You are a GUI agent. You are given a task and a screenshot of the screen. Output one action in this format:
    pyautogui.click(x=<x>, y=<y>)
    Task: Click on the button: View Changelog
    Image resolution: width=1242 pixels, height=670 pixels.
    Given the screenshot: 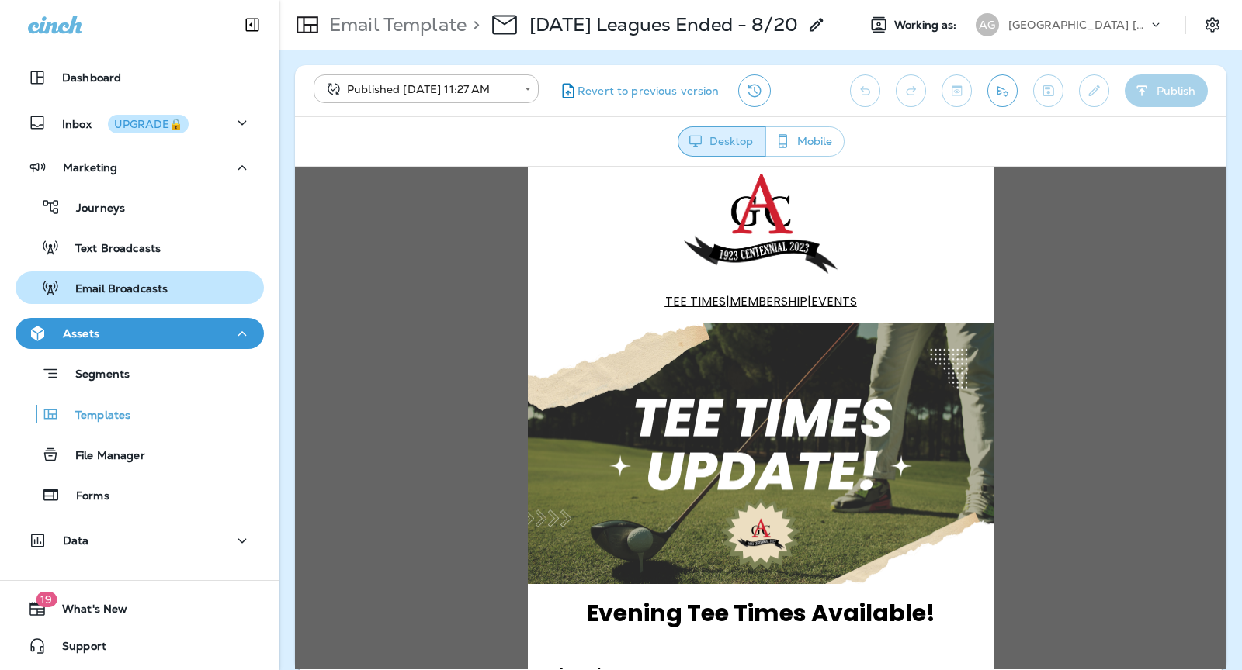 What is the action you would take?
    pyautogui.click(x=754, y=91)
    